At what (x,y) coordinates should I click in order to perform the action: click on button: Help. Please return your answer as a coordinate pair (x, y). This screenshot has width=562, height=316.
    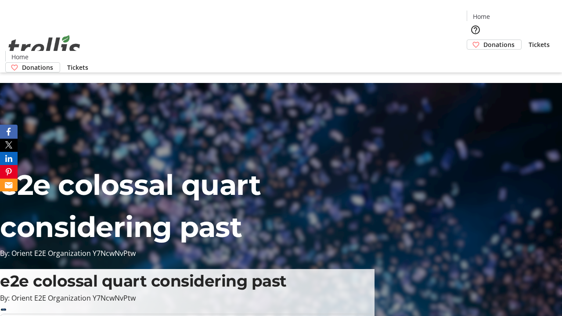
    Looking at the image, I should click on (476, 30).